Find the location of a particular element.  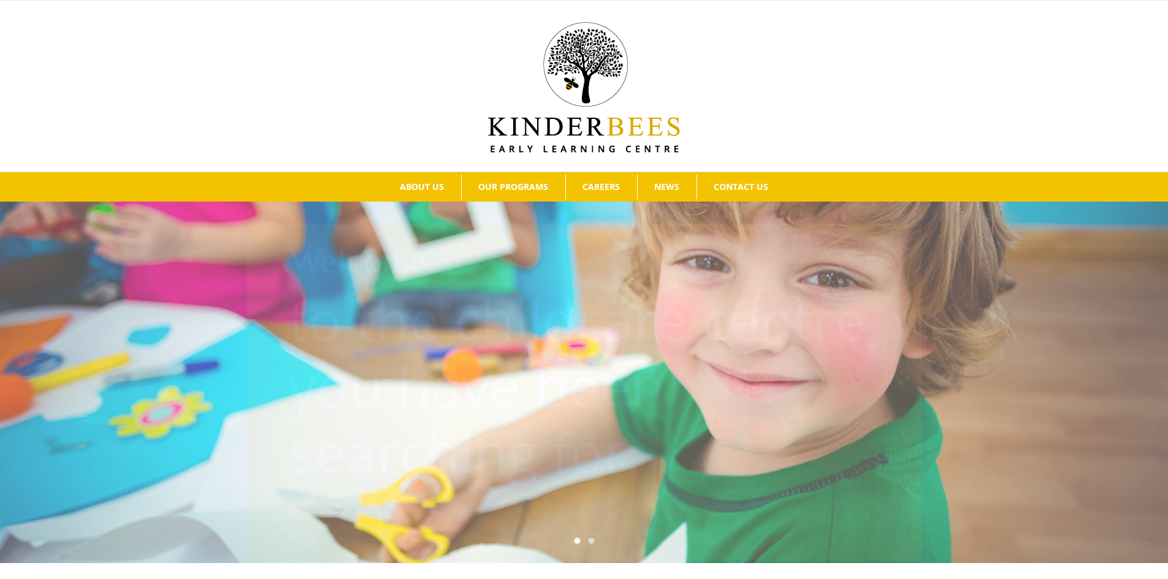

span: CONTACT US is located at coordinates (740, 187).